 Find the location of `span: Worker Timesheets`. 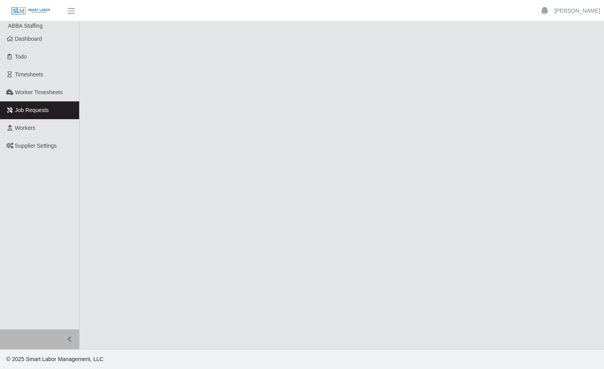

span: Worker Timesheets is located at coordinates (39, 92).